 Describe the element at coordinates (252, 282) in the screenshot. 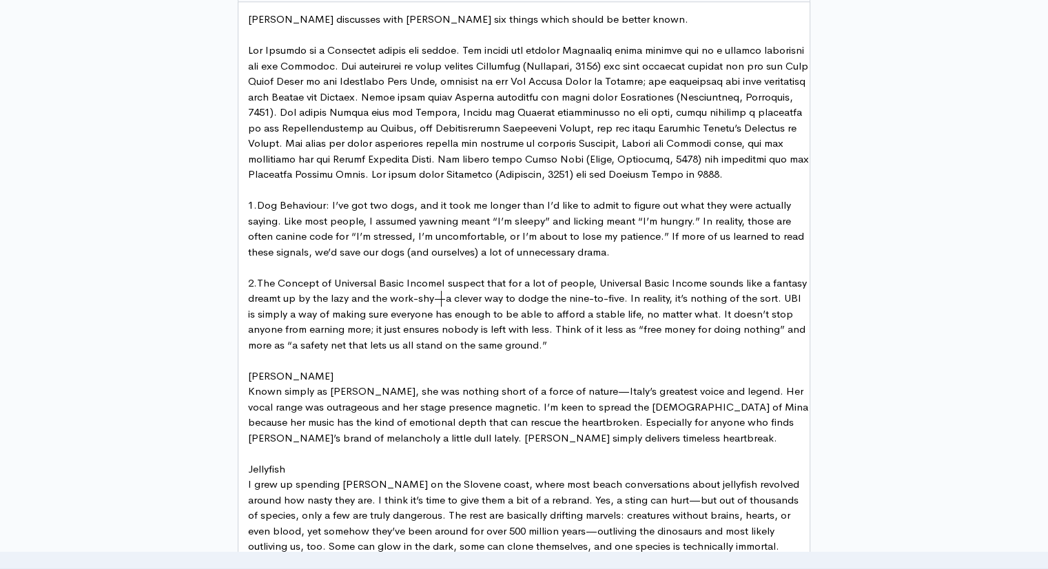

I see `span: 2.` at that location.